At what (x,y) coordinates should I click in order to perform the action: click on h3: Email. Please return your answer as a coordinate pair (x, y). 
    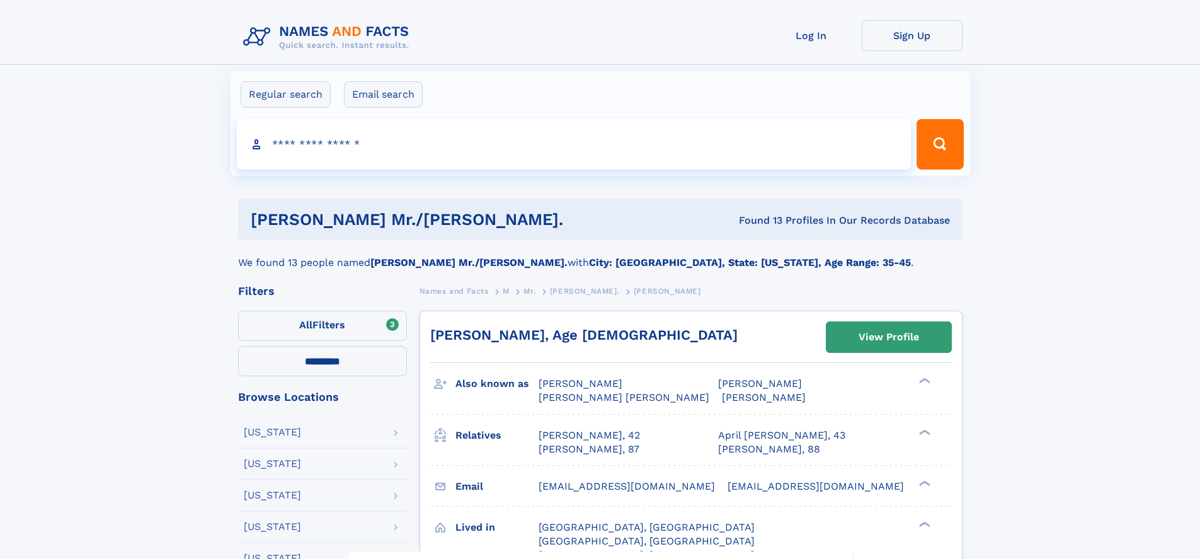
    Looking at the image, I should click on (497, 486).